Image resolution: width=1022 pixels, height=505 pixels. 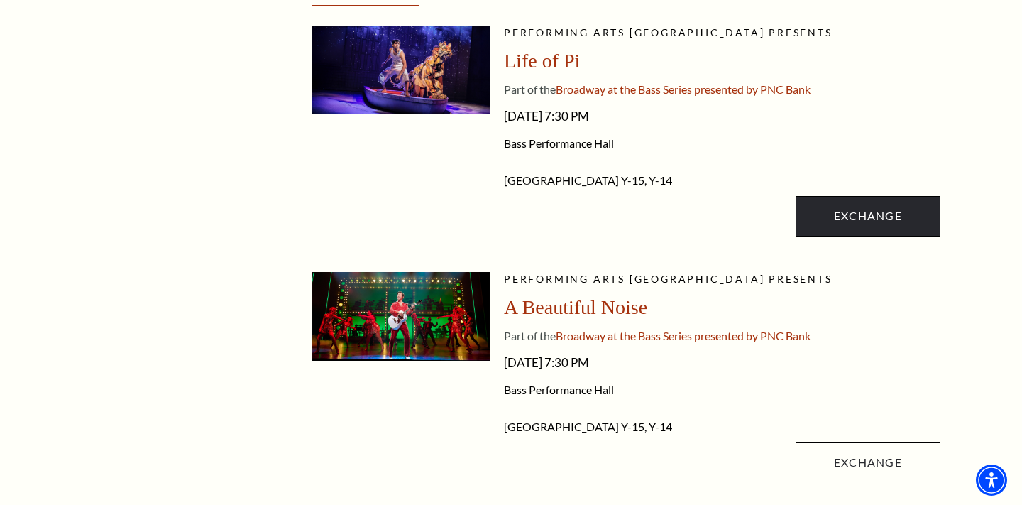 What do you see at coordinates (541, 60) in the screenshot?
I see `span: Life of Pi` at bounding box center [541, 60].